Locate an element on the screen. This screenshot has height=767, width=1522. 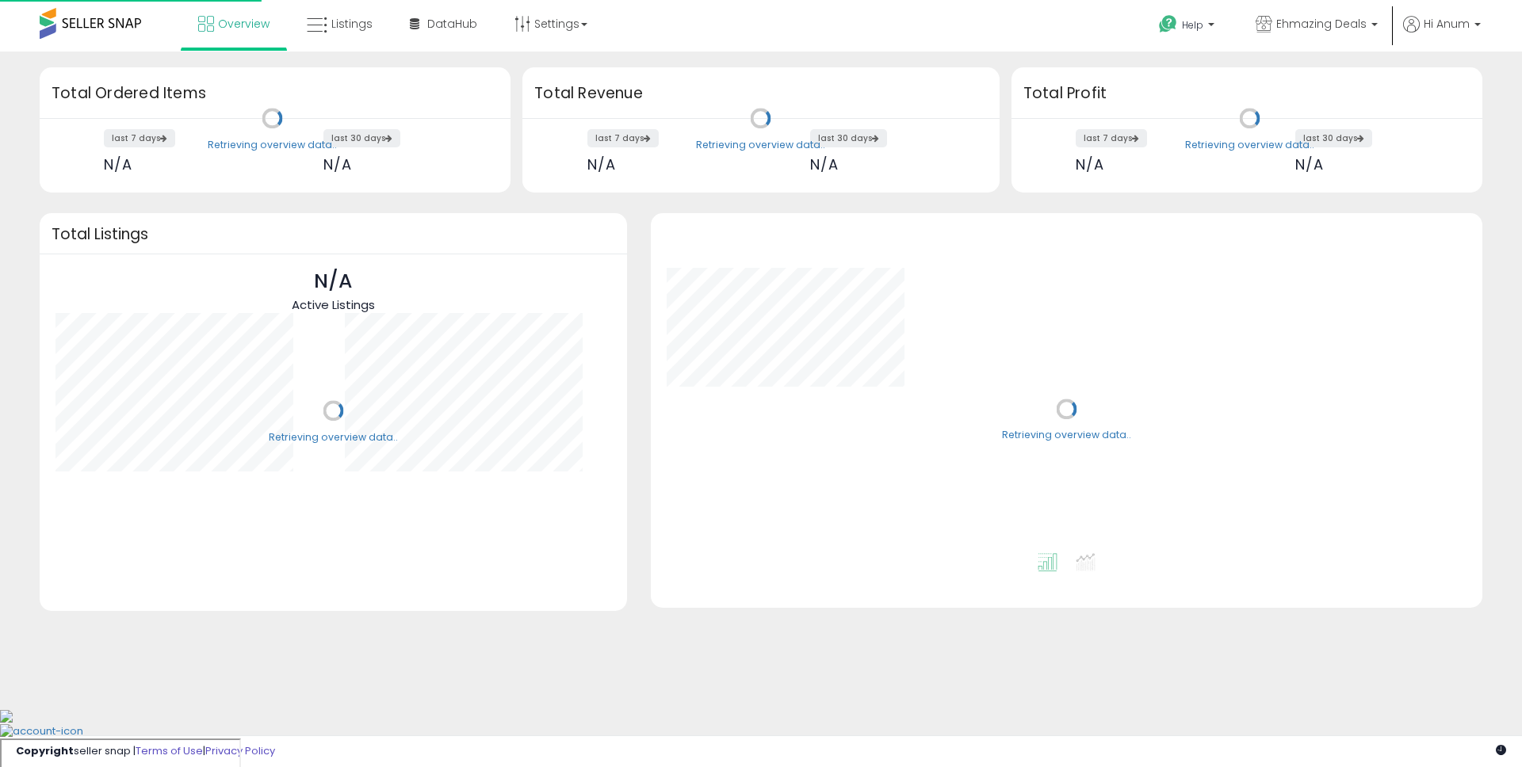
span: Hi Anum is located at coordinates (1447, 24).